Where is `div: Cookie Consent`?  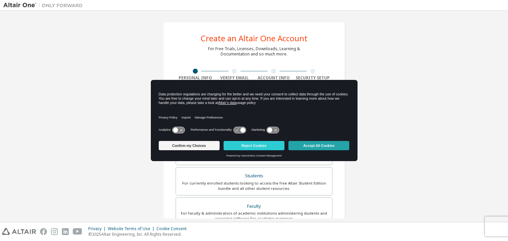 div: Cookie Consent is located at coordinates (173, 229).